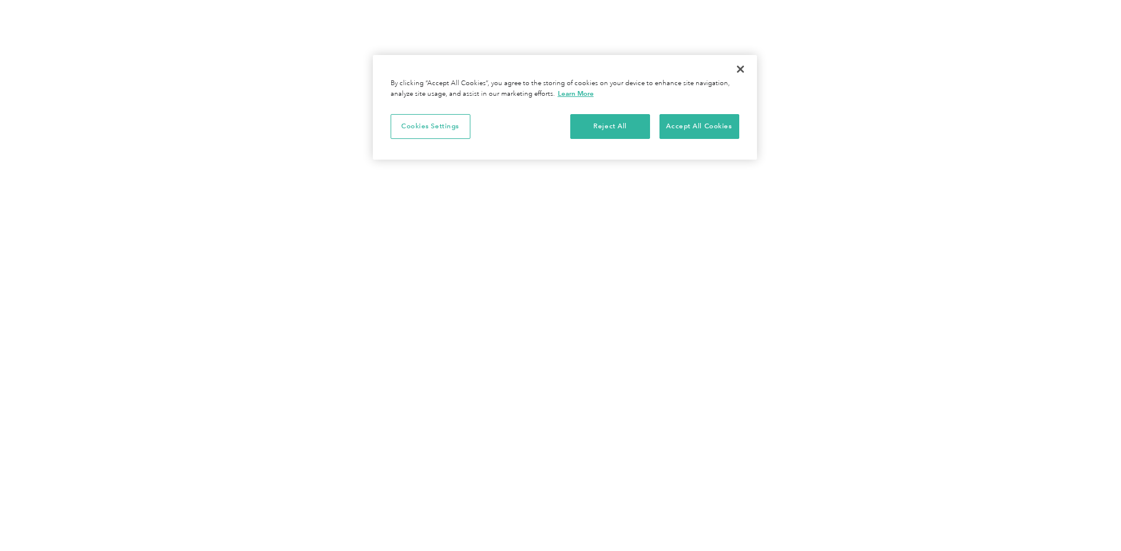 This screenshot has height=551, width=1121. Describe the element at coordinates (610, 126) in the screenshot. I see `button: Reject All` at that location.